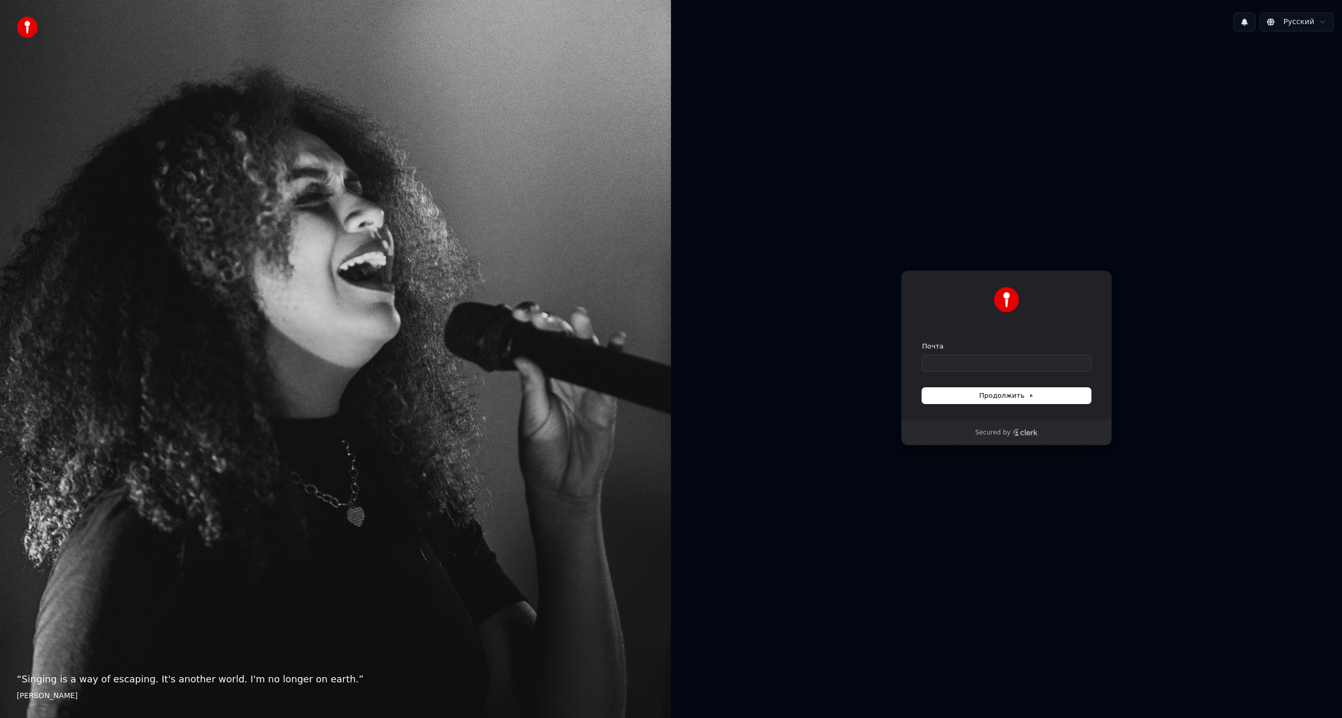 The height and width of the screenshot is (718, 1342). What do you see at coordinates (933, 347) in the screenshot?
I see `label: Почта` at bounding box center [933, 347].